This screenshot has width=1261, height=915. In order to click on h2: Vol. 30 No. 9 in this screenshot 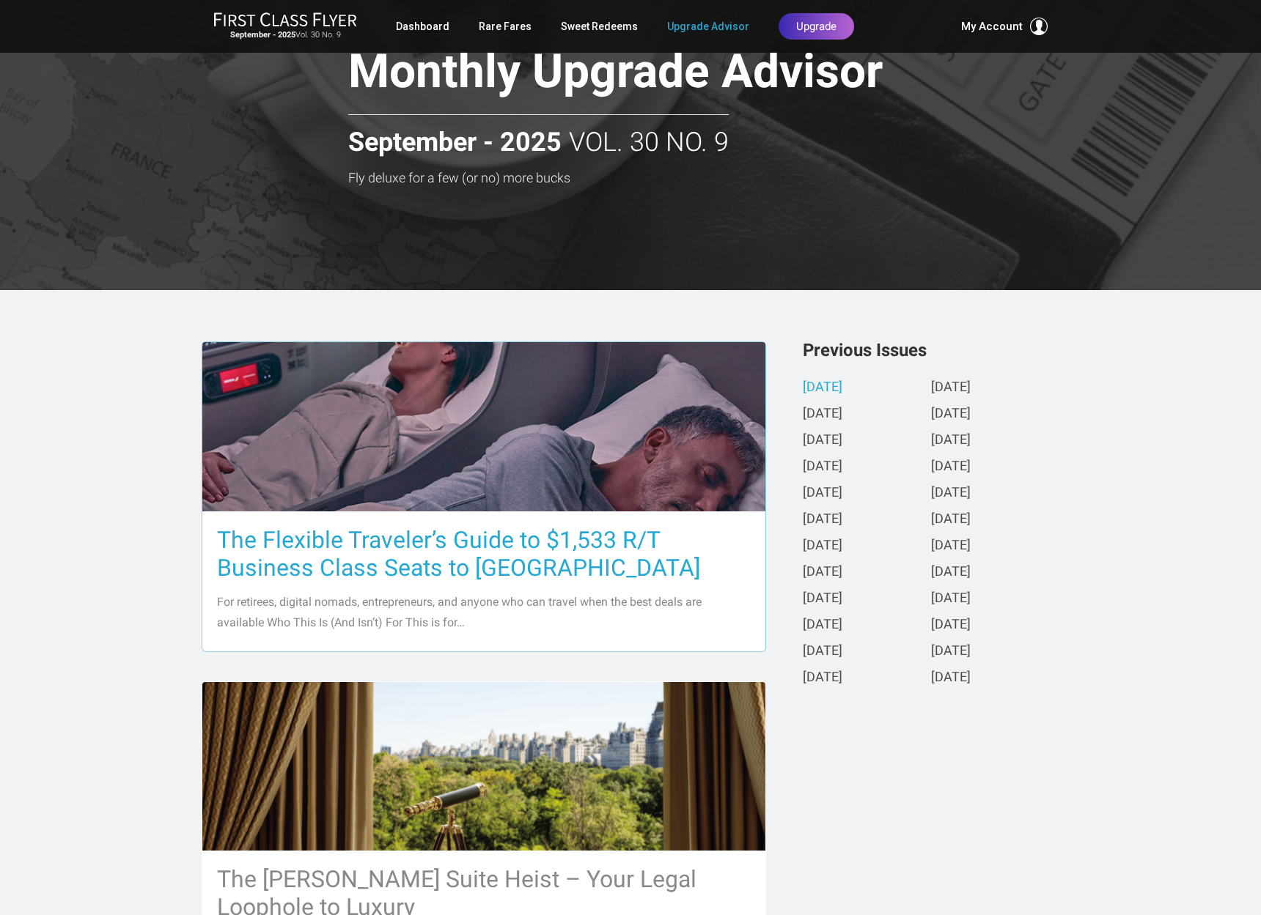, I will do `click(538, 136)`.